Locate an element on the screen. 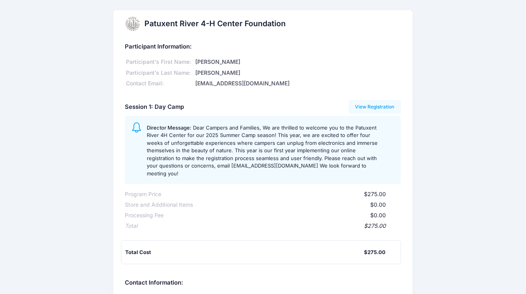  span: Dear Campers and Families, We are thrilled to welcome you to the Patuxent River 4H Center for our... is located at coordinates (262, 150).